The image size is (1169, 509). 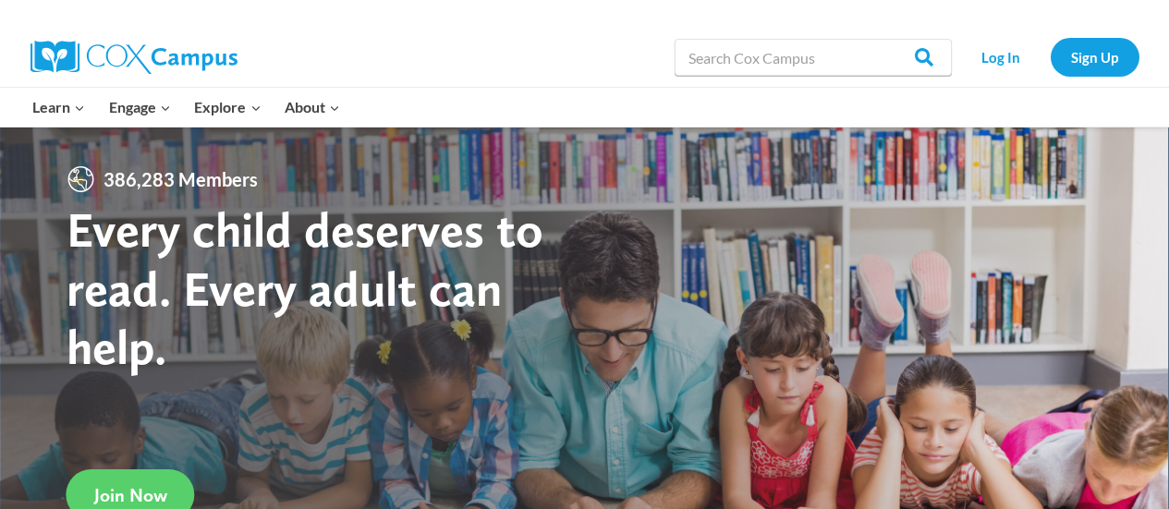 What do you see at coordinates (227, 107) in the screenshot?
I see `span: Explore` at bounding box center [227, 107].